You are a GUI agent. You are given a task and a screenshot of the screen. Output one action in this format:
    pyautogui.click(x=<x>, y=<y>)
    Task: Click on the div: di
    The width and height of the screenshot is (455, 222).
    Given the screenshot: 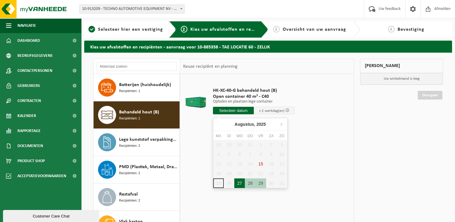 What is the action you would take?
    pyautogui.click(x=229, y=136)
    